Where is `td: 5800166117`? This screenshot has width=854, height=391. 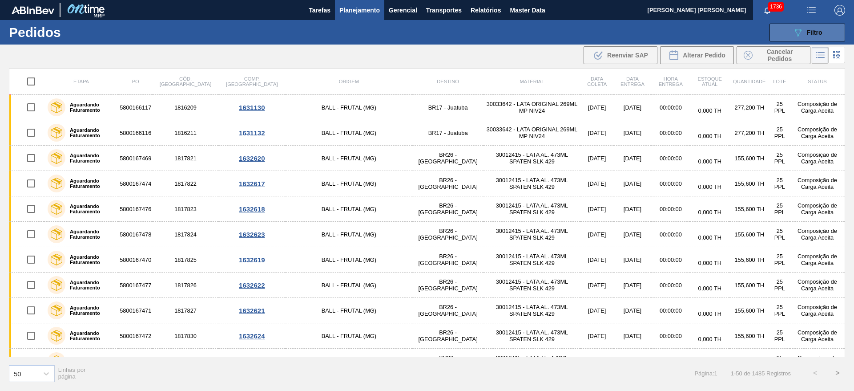 td: 5800166117 is located at coordinates (135, 107).